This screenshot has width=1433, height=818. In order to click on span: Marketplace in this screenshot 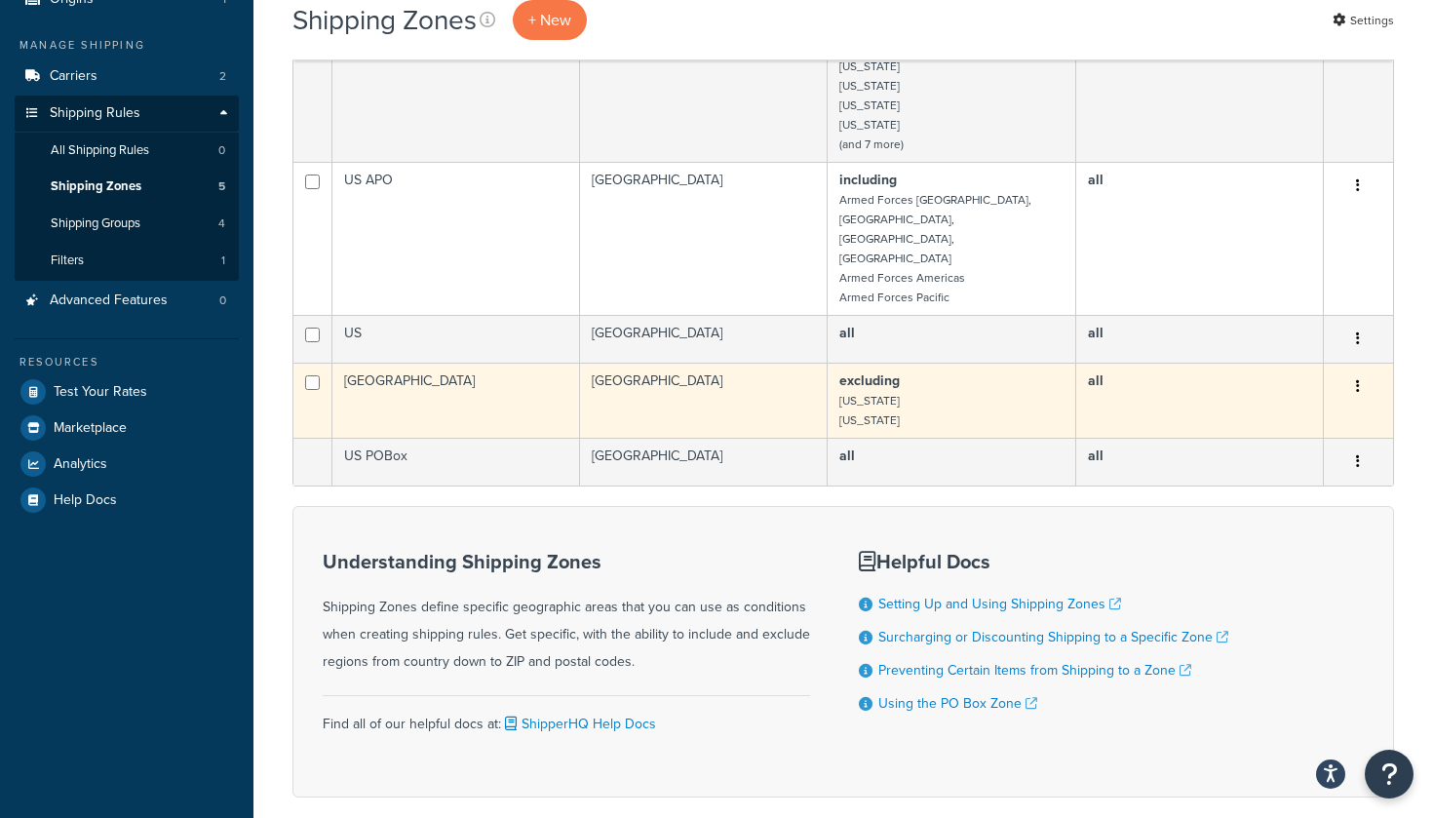, I will do `click(90, 428)`.